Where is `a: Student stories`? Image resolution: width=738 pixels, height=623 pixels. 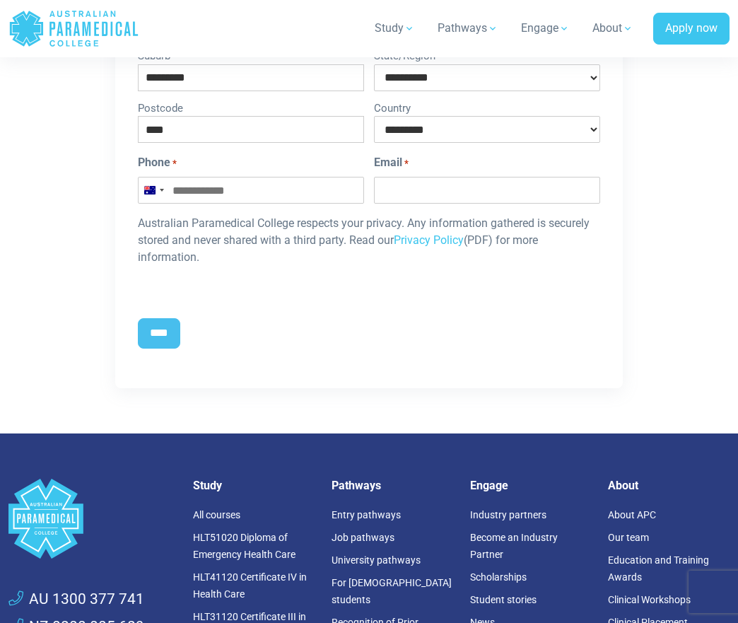 a: Student stories is located at coordinates (503, 599).